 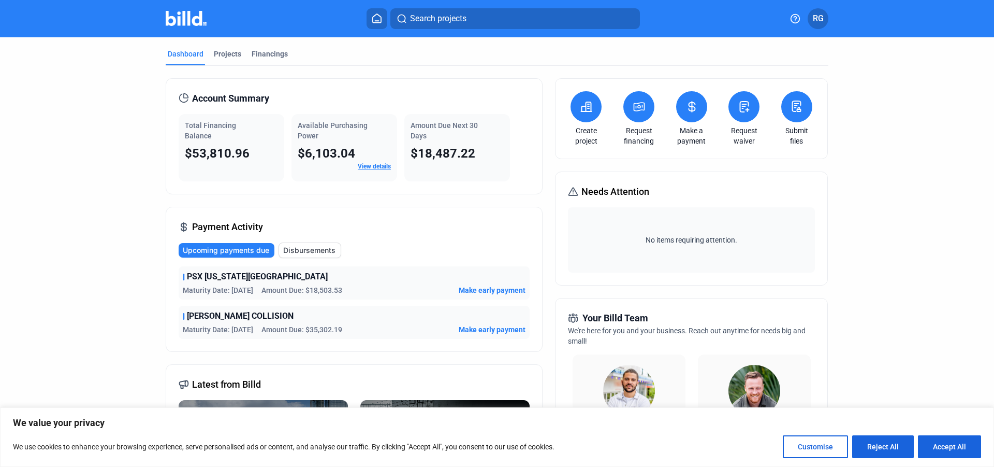 I want to click on span: $53,810.96, so click(x=217, y=153).